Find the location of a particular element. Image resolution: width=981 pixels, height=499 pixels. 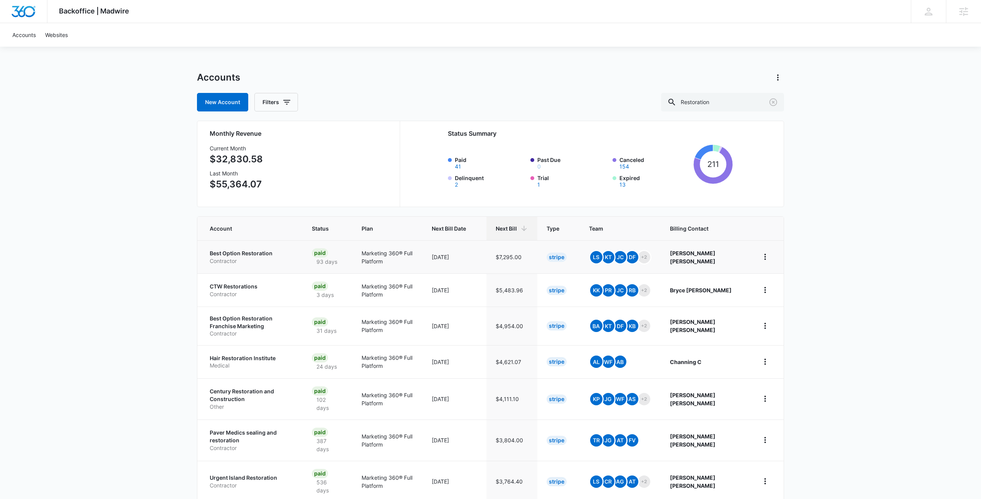

span: Billing Contact is located at coordinates (705, 228).